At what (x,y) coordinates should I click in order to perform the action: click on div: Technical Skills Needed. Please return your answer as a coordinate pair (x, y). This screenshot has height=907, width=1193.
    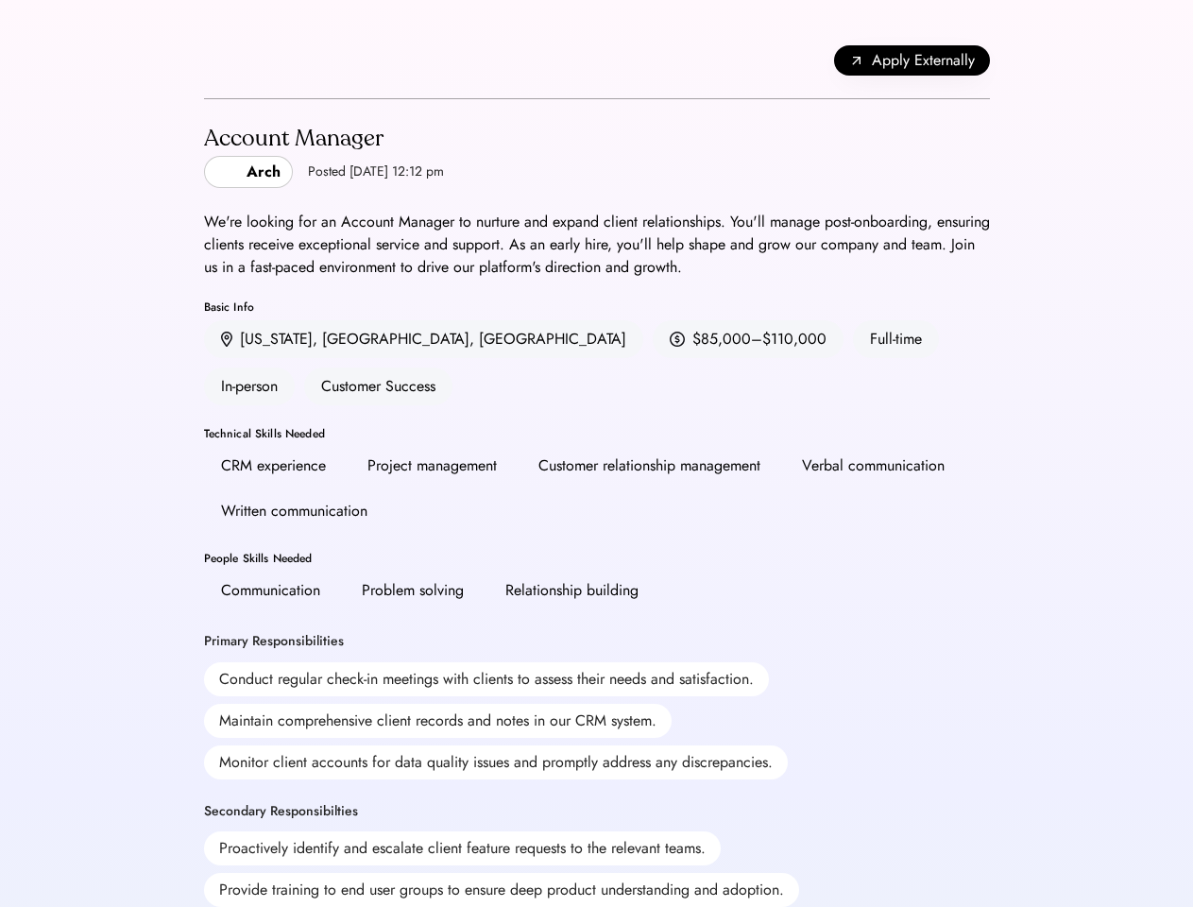
    Looking at the image, I should click on (597, 434).